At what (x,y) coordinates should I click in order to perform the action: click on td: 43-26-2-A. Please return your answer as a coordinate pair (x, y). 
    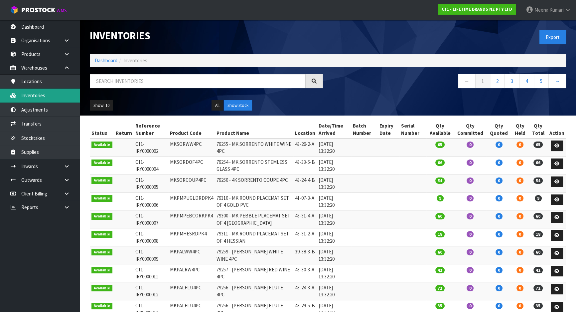
    Looking at the image, I should click on (305, 147).